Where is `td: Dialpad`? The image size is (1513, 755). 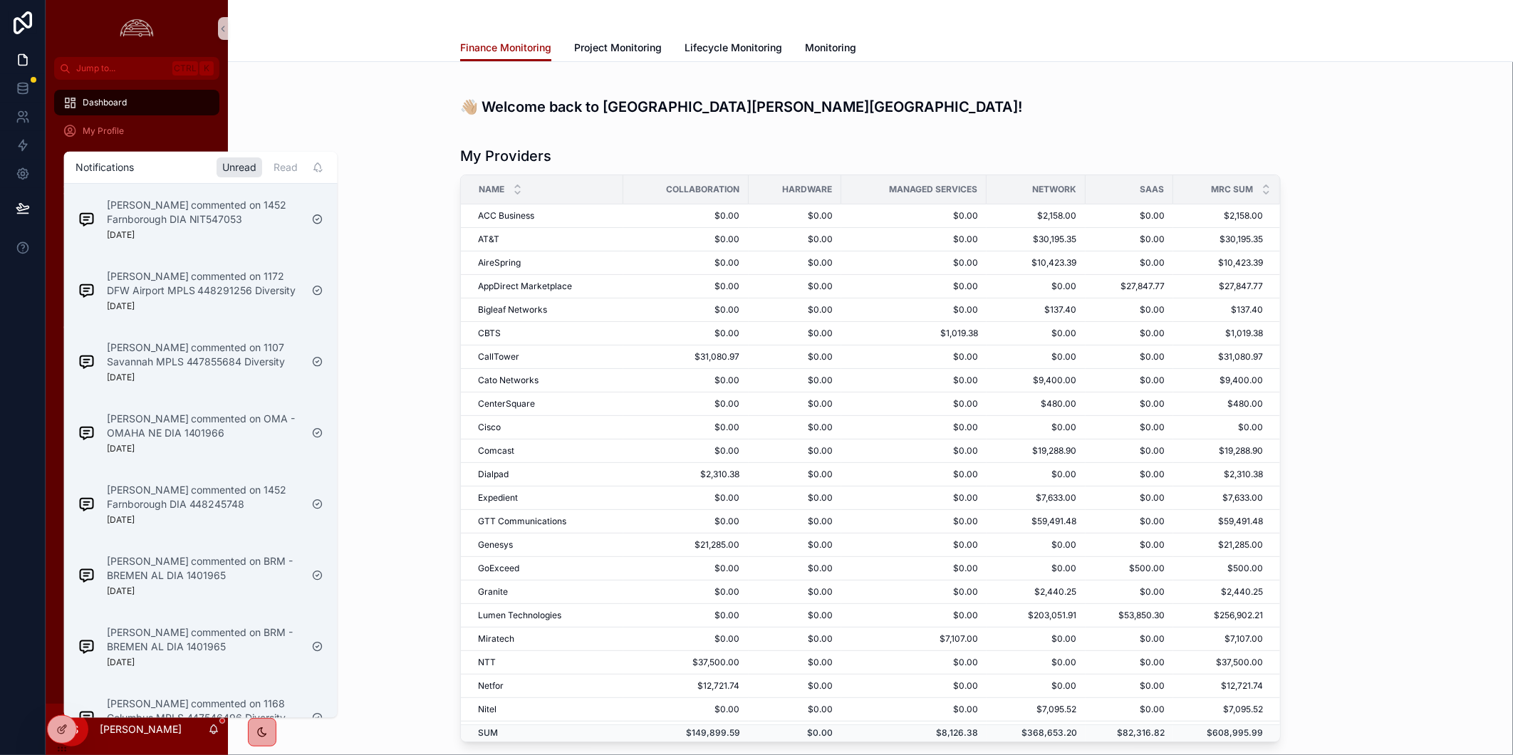
td: Dialpad is located at coordinates (542, 474).